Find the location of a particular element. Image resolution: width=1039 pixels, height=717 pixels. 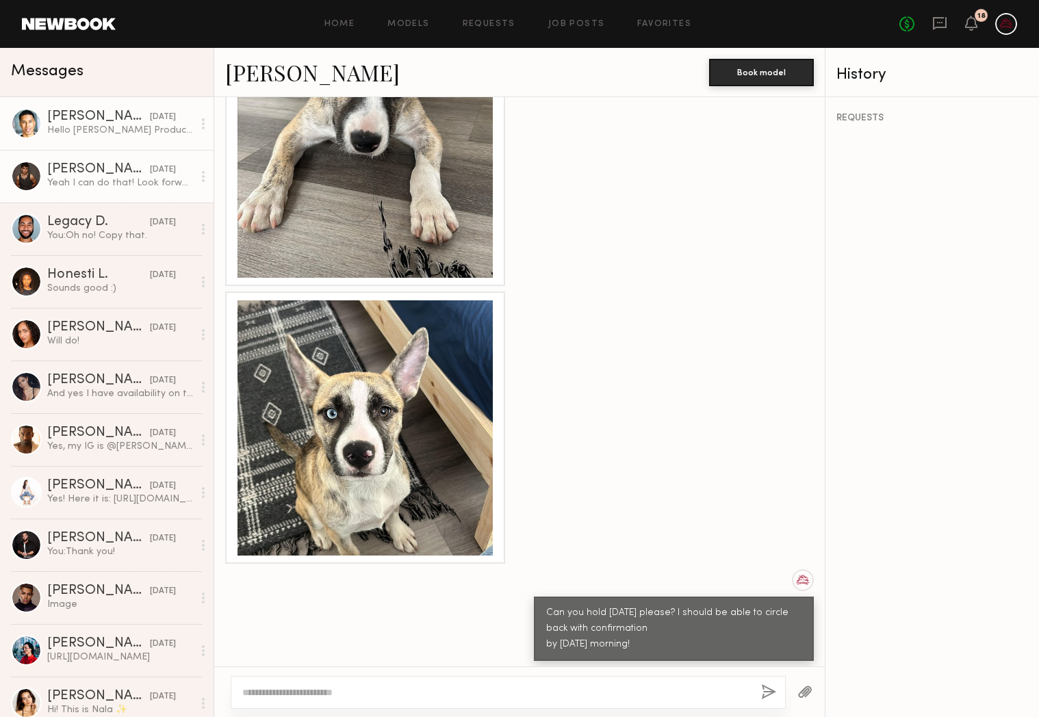

div: Sounds good :) is located at coordinates (120, 288).